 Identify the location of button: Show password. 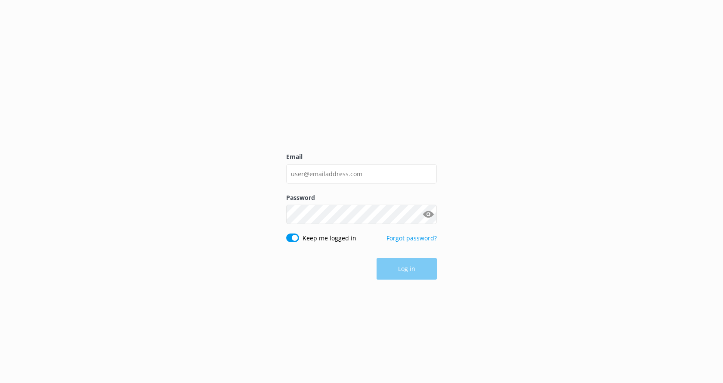
(428, 214).